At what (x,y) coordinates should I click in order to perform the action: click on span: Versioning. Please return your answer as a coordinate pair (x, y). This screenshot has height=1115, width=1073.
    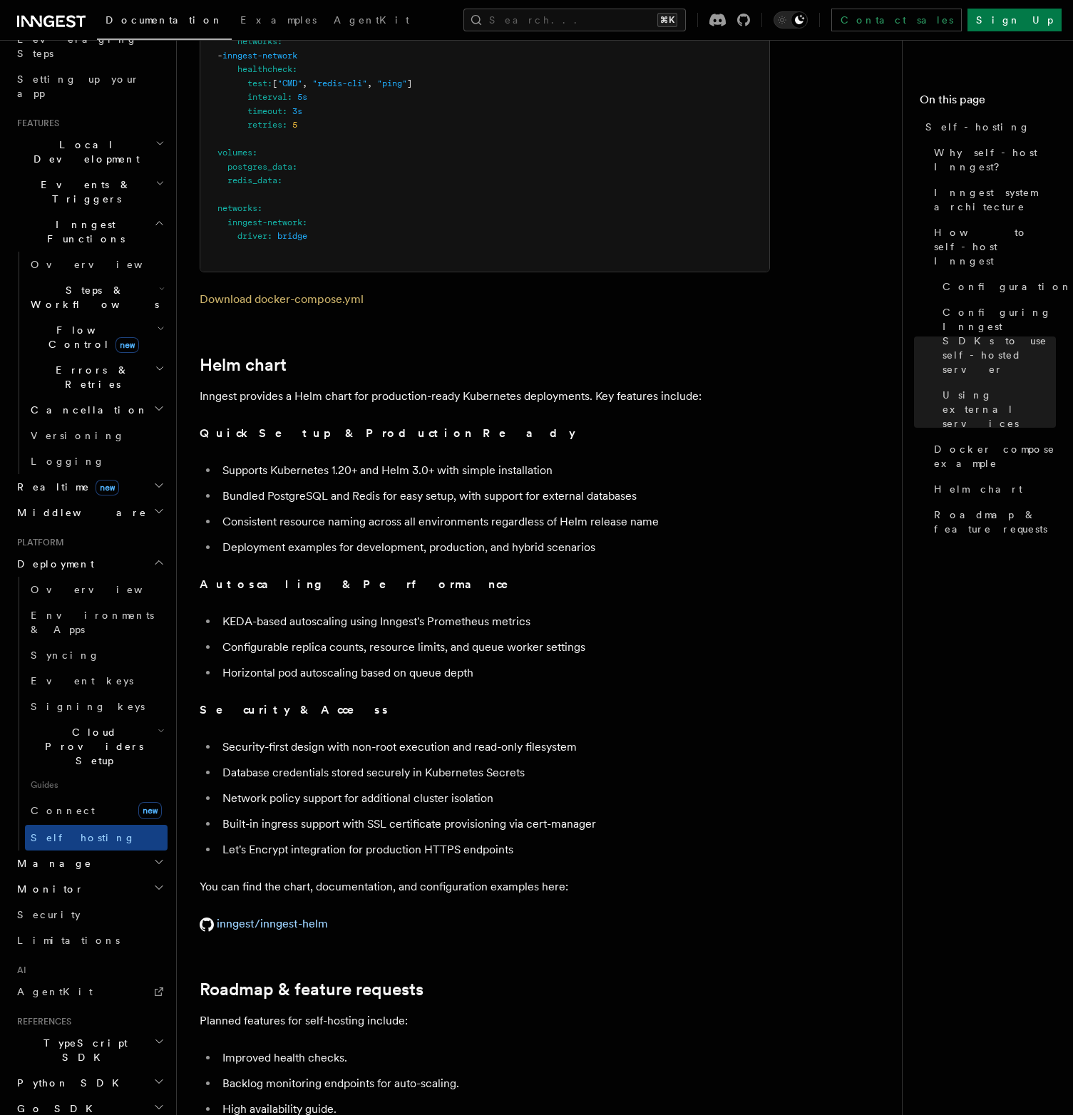
    Looking at the image, I should click on (78, 436).